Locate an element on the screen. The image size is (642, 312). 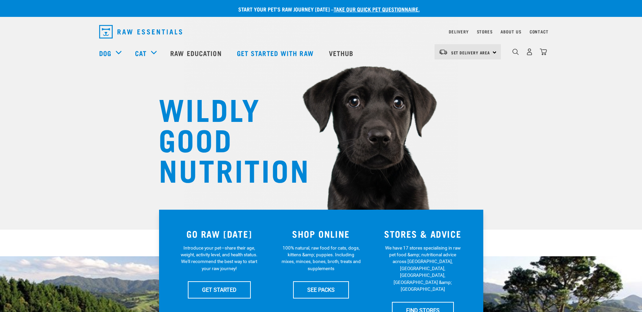
a: Cat is located at coordinates (141, 53).